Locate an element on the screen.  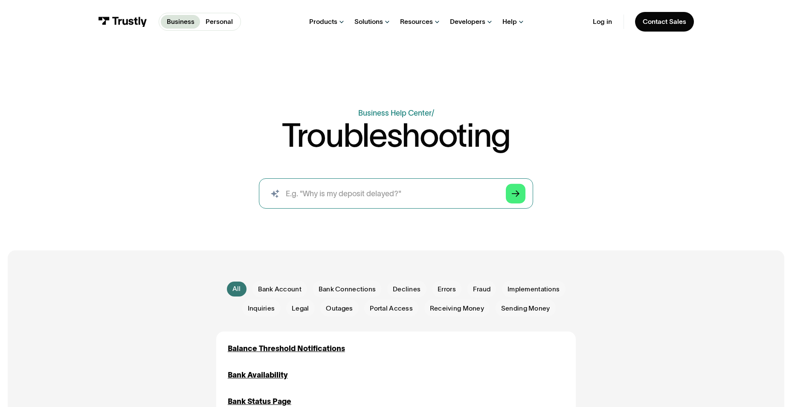
span: Receiving Money is located at coordinates (457, 309).